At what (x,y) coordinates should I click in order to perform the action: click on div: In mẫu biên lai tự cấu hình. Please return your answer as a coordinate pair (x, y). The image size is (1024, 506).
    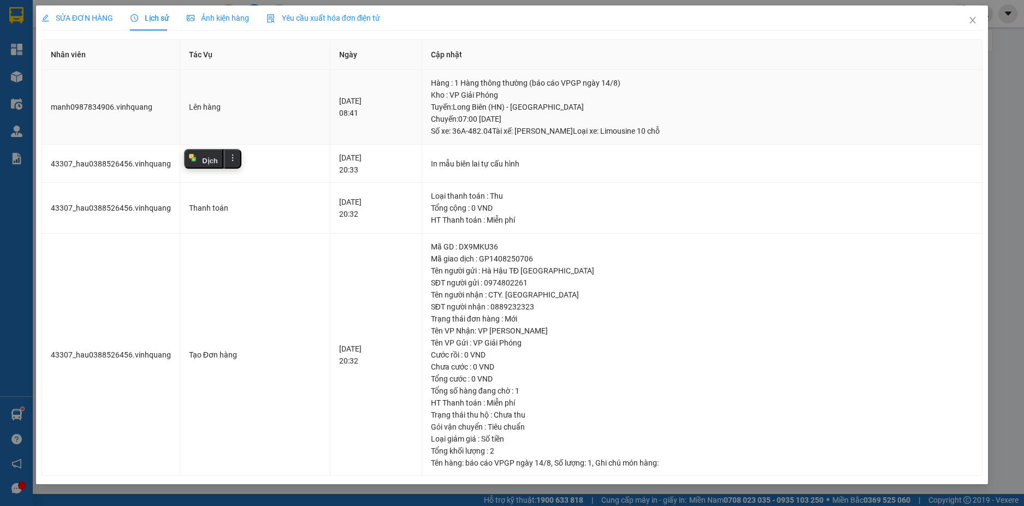
    Looking at the image, I should click on (703, 164).